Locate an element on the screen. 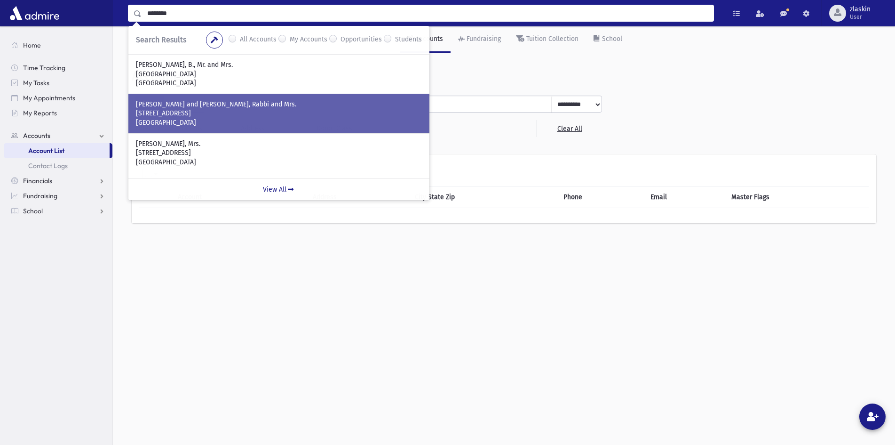 The width and height of the screenshot is (895, 445). label: Opportunities is located at coordinates (361, 40).